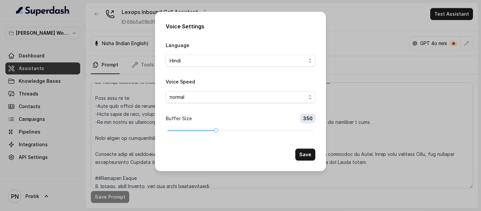 This screenshot has height=211, width=481. Describe the element at coordinates (241, 97) in the screenshot. I see `button: normal` at that location.